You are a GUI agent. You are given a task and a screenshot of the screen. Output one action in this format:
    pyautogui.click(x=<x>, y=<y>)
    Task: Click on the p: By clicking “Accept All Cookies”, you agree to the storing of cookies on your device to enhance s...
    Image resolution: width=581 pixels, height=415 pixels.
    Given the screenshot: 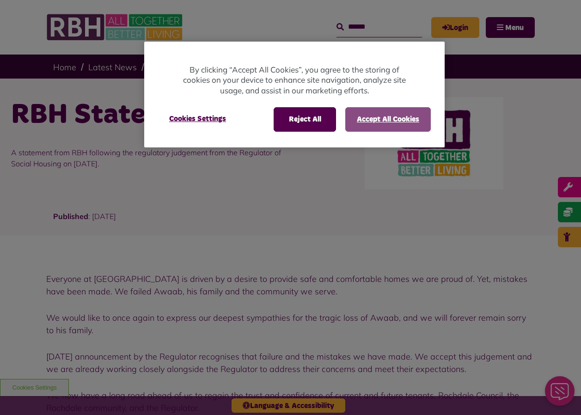 What is the action you would take?
    pyautogui.click(x=294, y=80)
    